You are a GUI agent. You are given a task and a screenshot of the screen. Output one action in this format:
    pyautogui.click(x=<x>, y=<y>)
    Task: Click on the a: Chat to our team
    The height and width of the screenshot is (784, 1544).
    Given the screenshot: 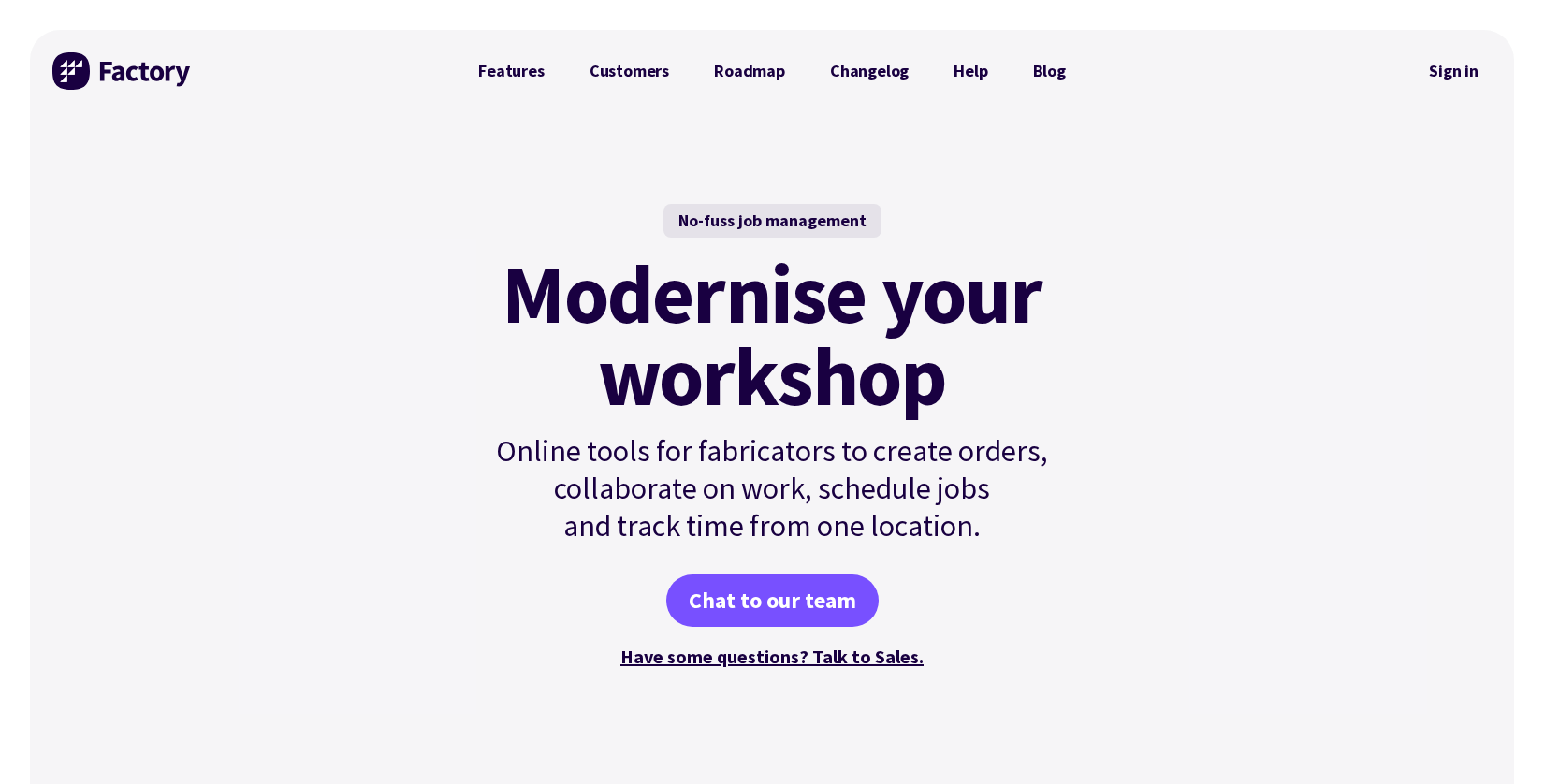 What is the action you would take?
    pyautogui.click(x=772, y=600)
    